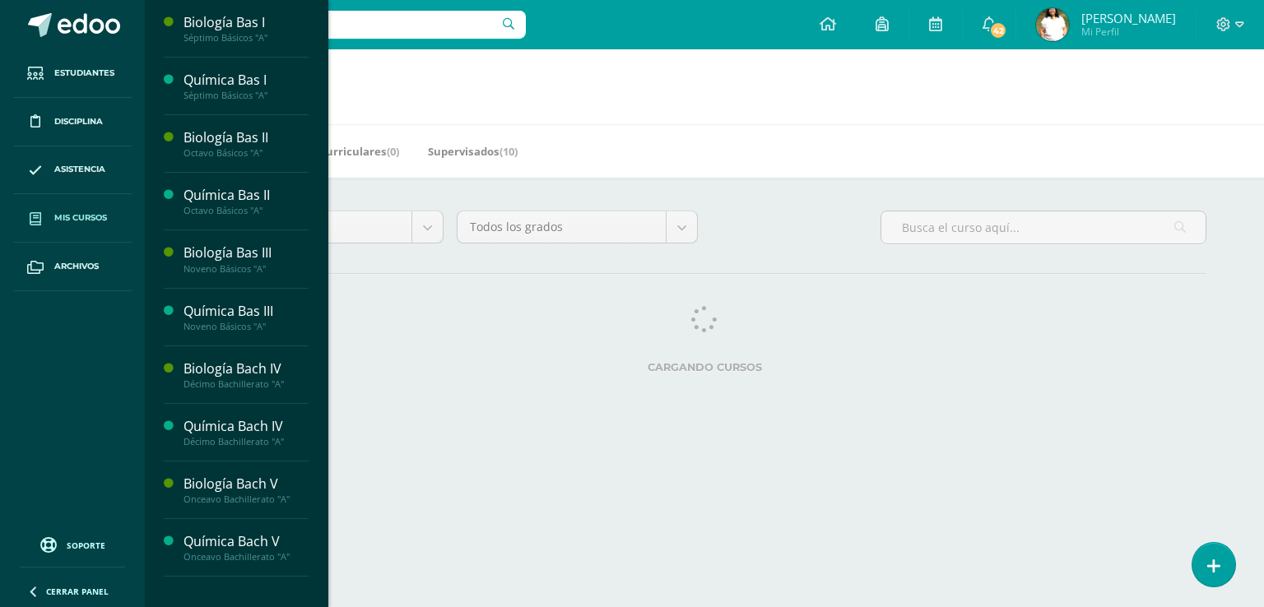  I want to click on a: Supervisados(10), so click(472, 151).